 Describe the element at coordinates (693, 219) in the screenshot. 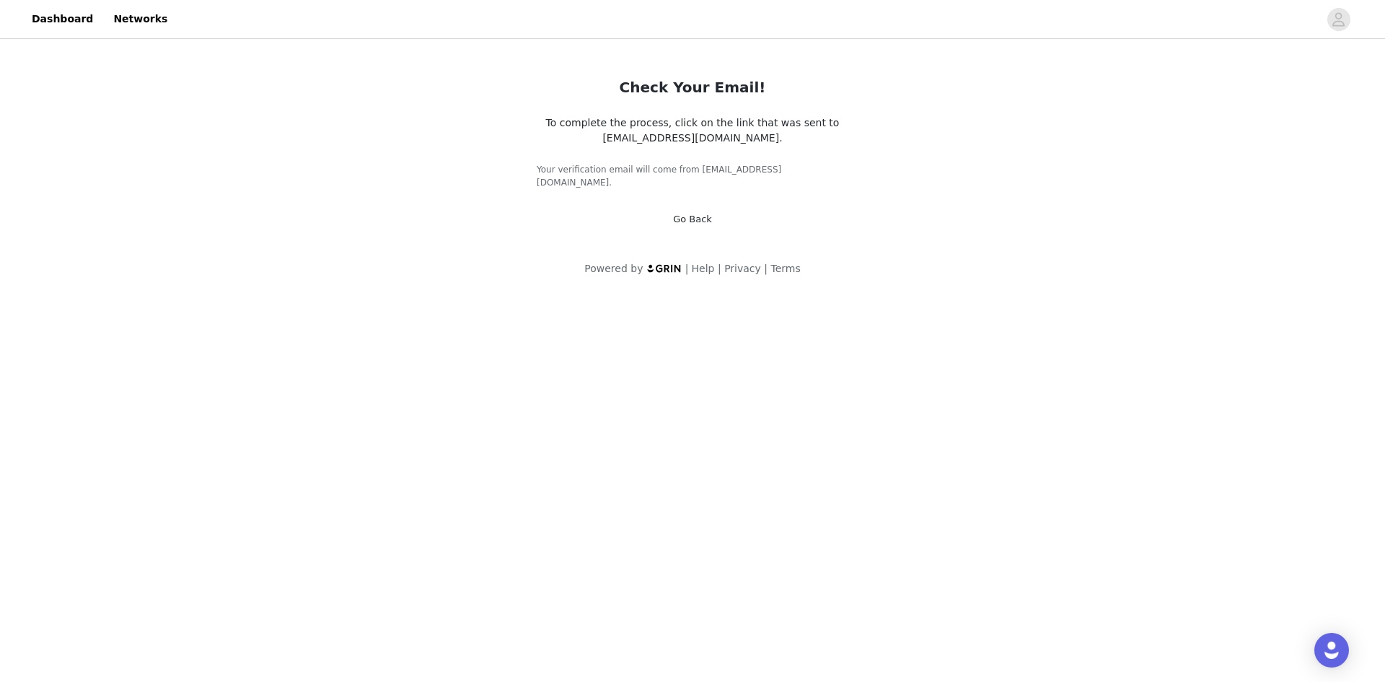

I see `a: Go Back` at that location.